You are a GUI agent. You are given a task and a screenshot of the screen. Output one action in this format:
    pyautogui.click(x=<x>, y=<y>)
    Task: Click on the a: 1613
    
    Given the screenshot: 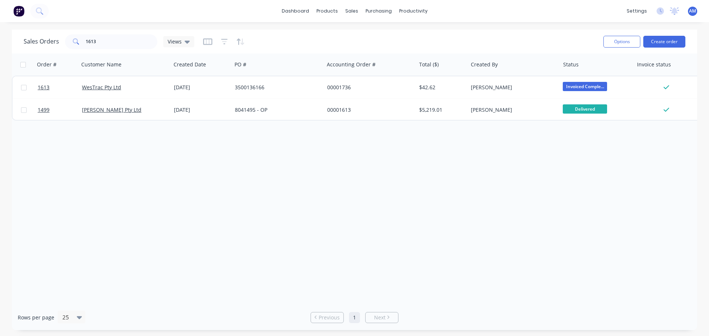 What is the action you would take?
    pyautogui.click(x=60, y=87)
    